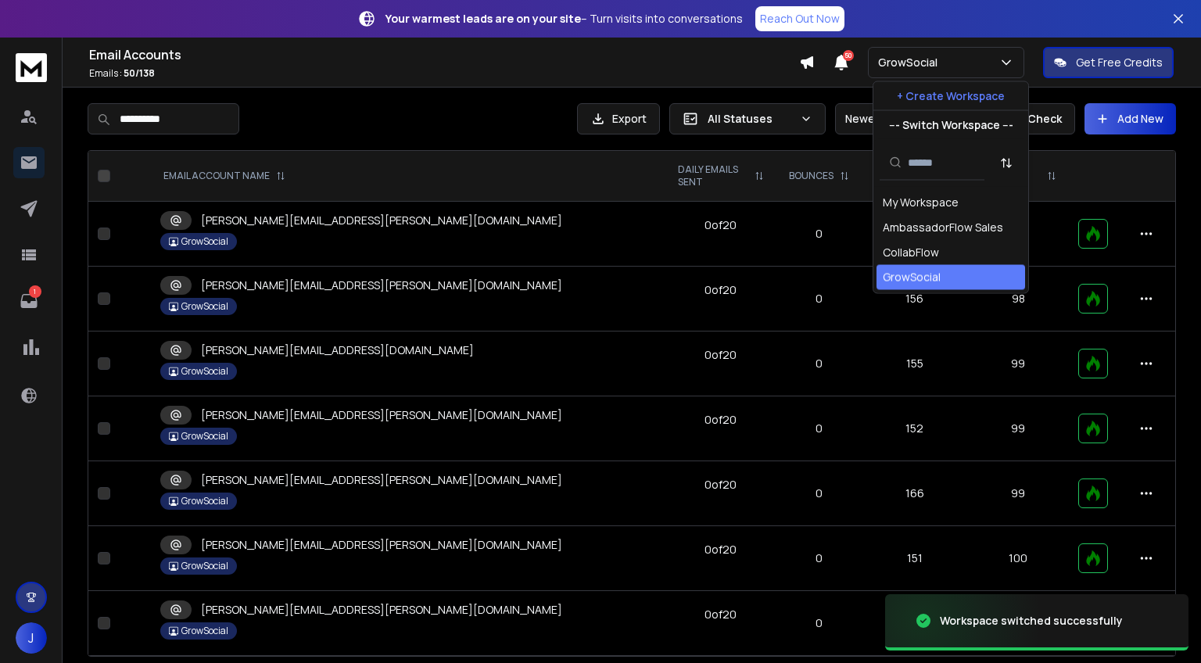 The width and height of the screenshot is (1201, 663). I want to click on h1: Email Accounts, so click(444, 55).